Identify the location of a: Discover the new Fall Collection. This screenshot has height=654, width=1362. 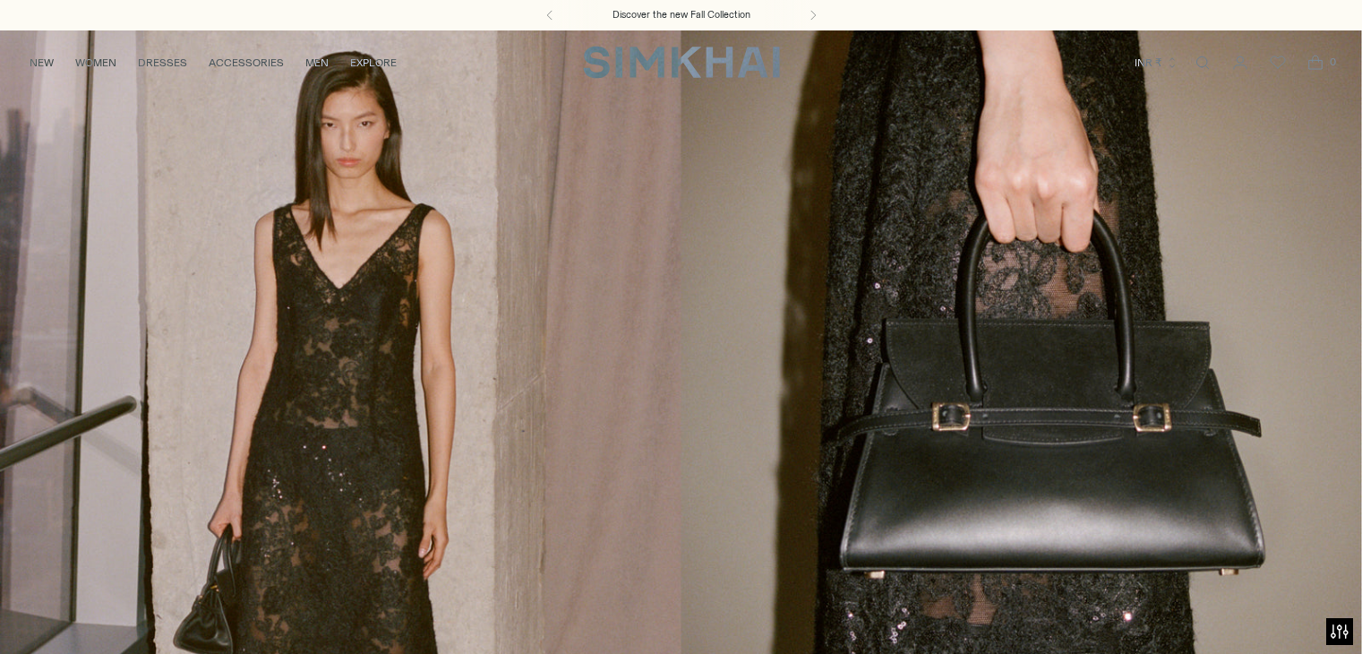
(682, 15).